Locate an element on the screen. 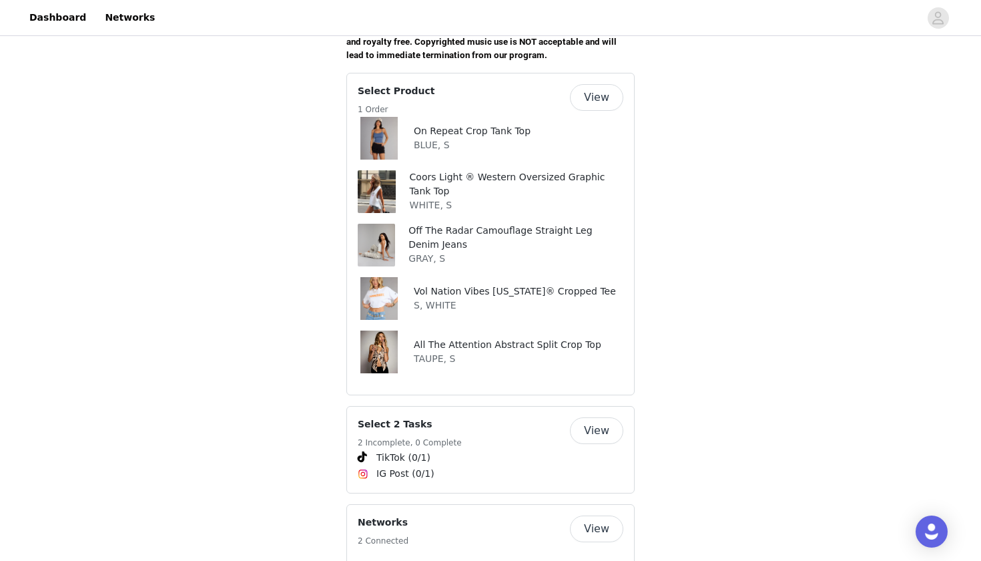  div: Open Intercom Messenger is located at coordinates (932, 531).